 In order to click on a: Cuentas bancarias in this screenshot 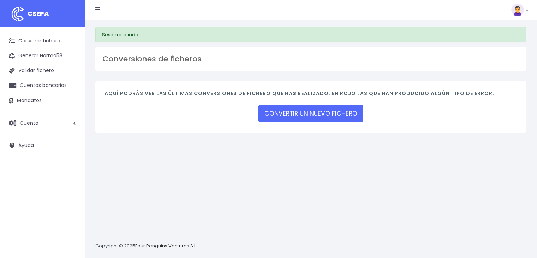, I will do `click(42, 85)`.